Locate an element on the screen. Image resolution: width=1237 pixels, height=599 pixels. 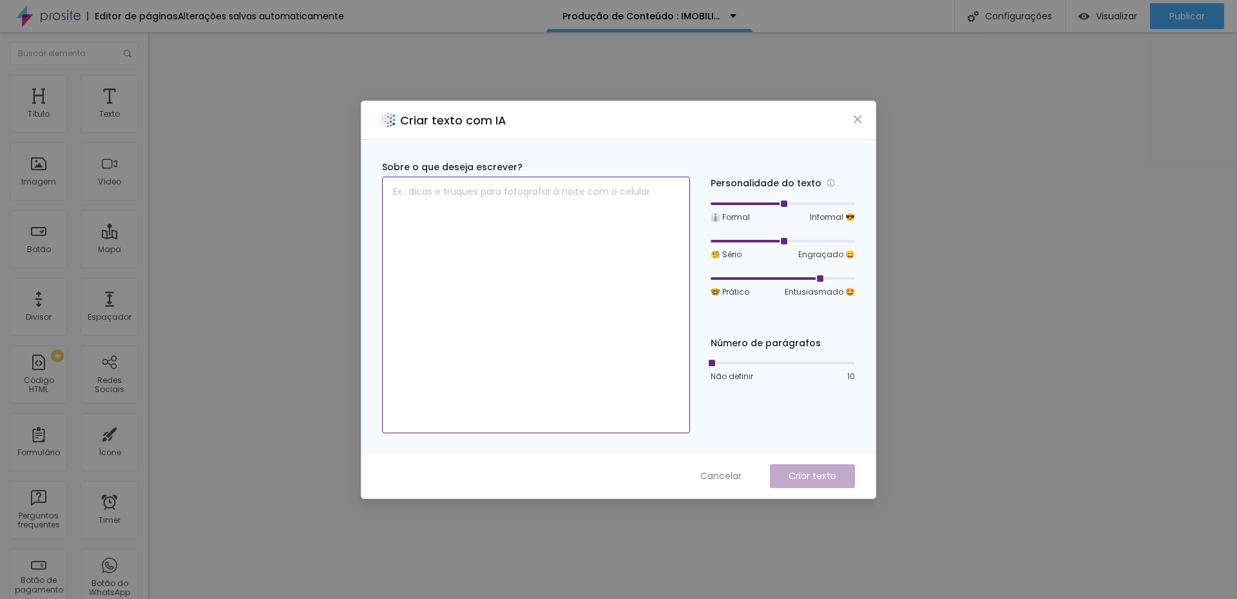
span: 👔 Formal is located at coordinates (730, 217).